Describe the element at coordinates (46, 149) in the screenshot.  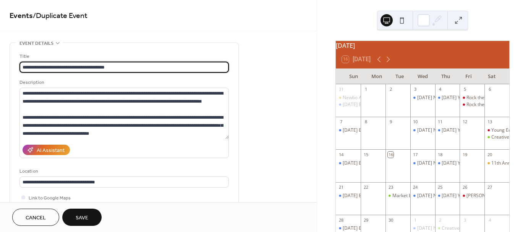
I see `button: AI Assistant` at that location.